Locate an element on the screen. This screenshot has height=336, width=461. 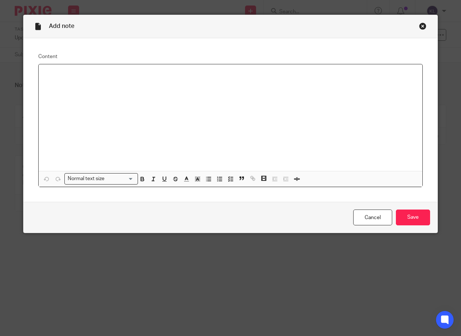
label: Content is located at coordinates (231, 57).